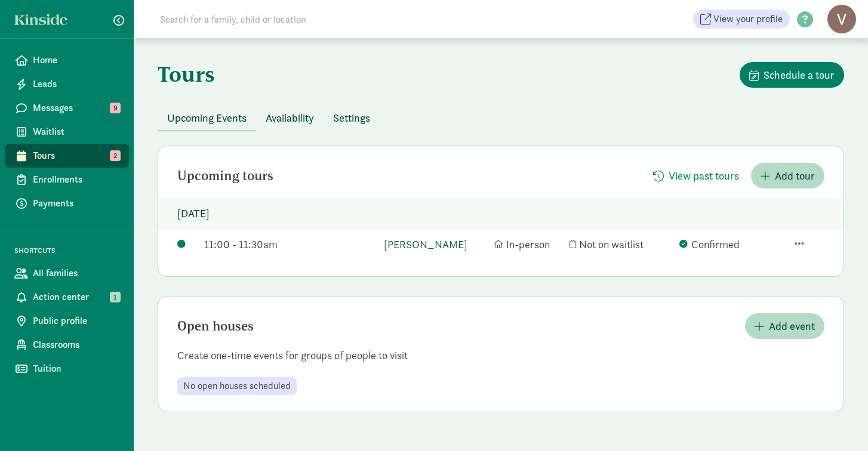 The image size is (868, 451). Describe the element at coordinates (838, 423) in the screenshot. I see `div: Chat Widget` at that location.